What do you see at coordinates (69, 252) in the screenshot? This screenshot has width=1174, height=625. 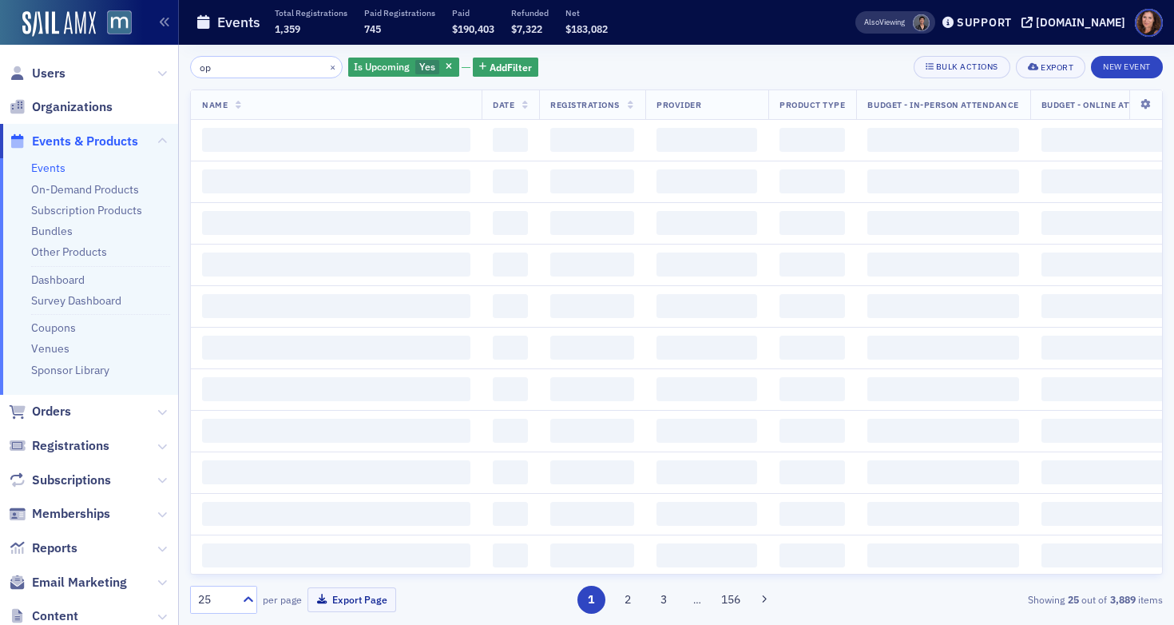 I see `a: Other Products` at bounding box center [69, 252].